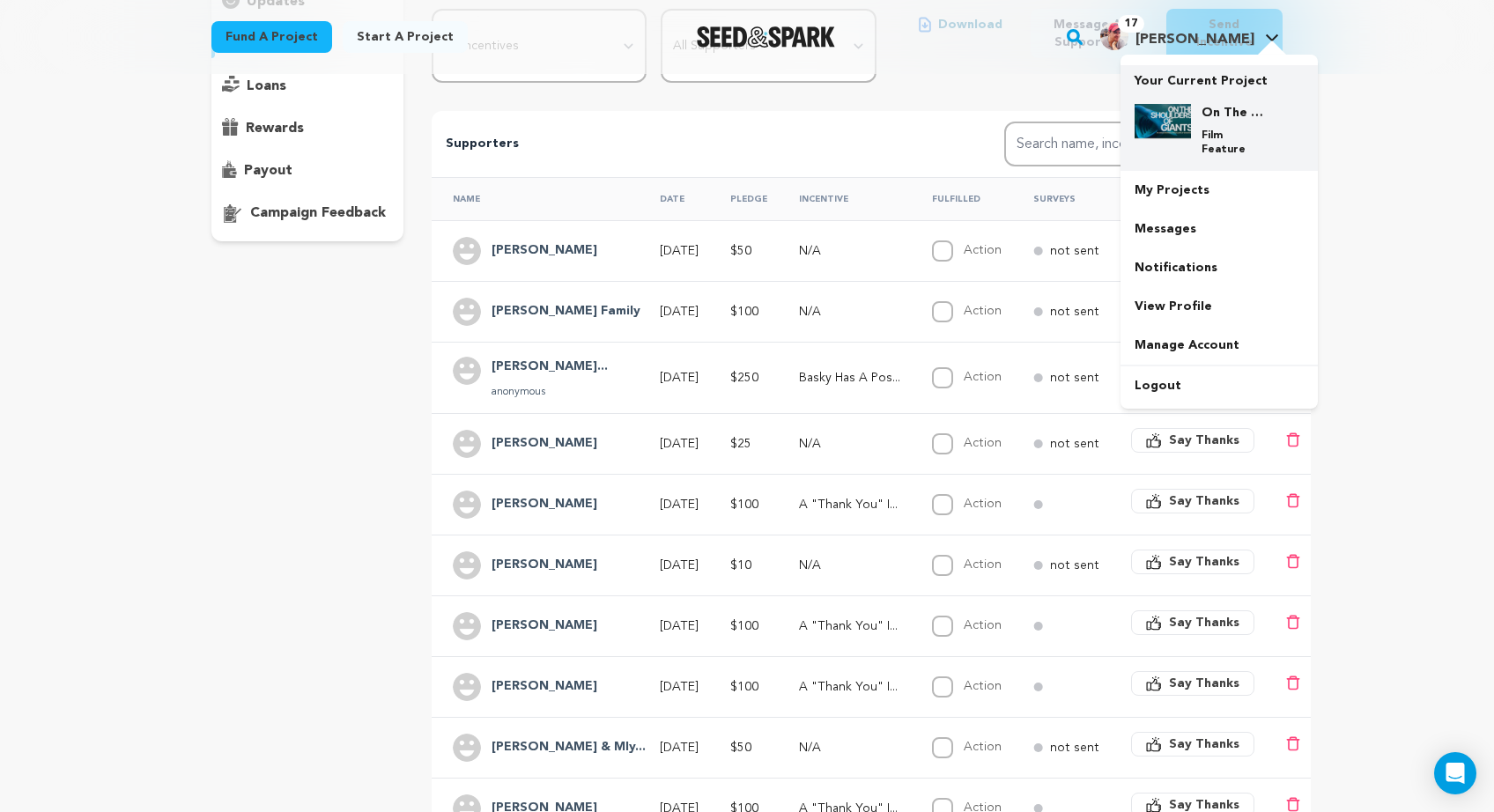 Image resolution: width=1494 pixels, height=812 pixels. I want to click on p: Your Current Project, so click(1219, 77).